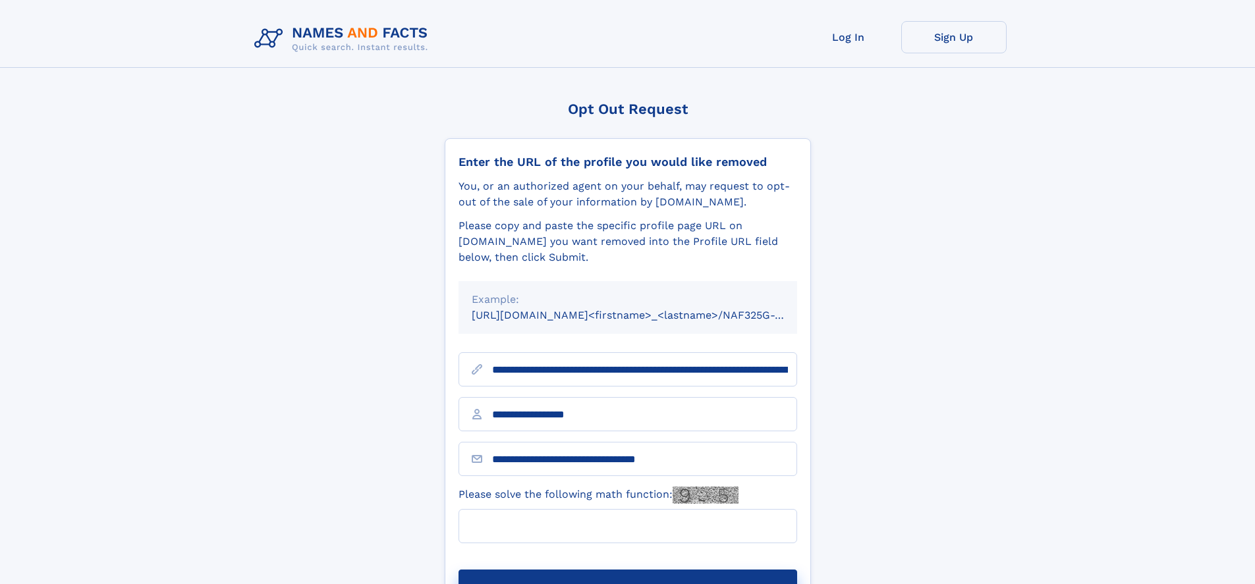  Describe the element at coordinates (628, 194) in the screenshot. I see `div: You, or an authorized agent on your behalf, may request to opt-out of the sale of your informatio...` at that location.